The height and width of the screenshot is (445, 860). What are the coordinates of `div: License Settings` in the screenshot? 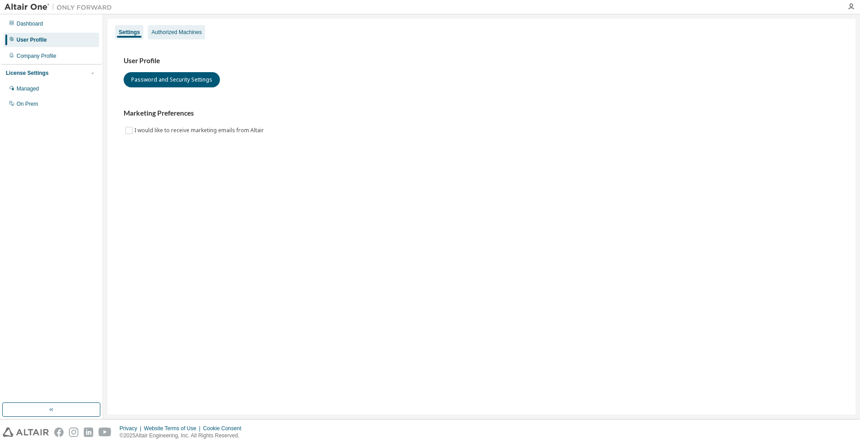 It's located at (27, 73).